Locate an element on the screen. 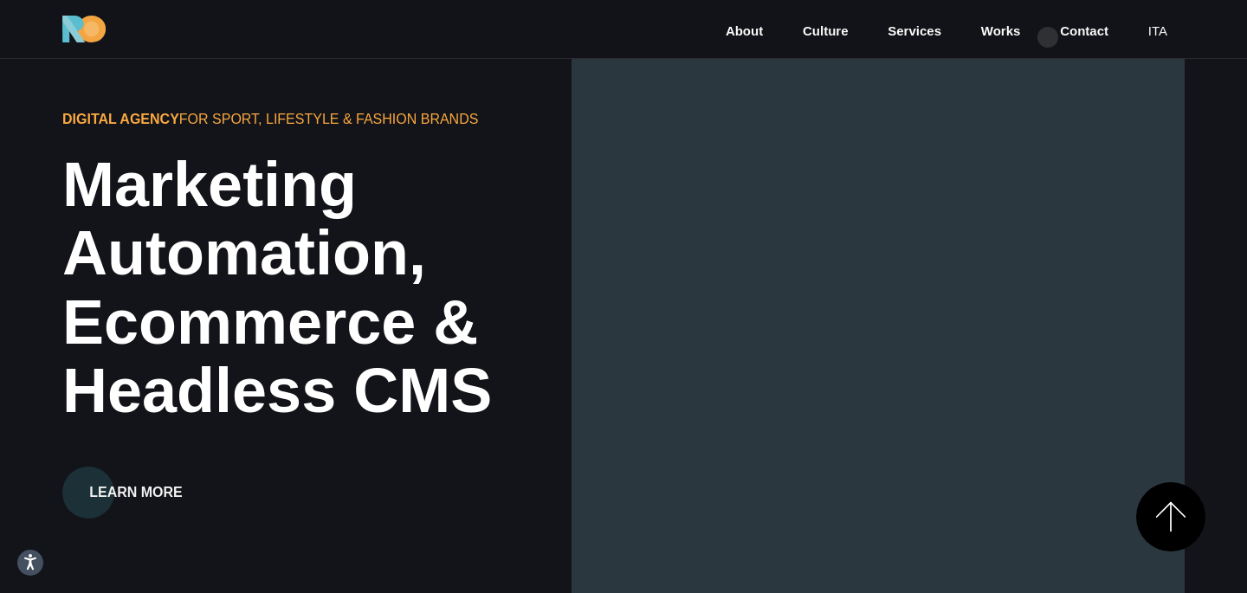 This screenshot has height=593, width=1247. img: Ride On Agency is located at coordinates (84, 29).